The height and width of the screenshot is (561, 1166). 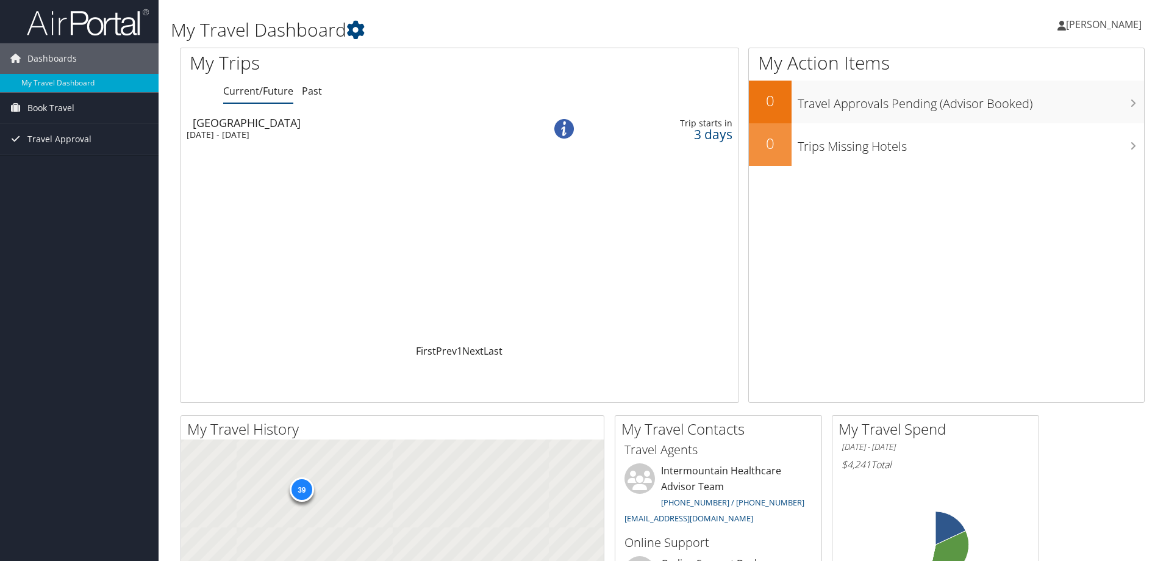 What do you see at coordinates (446, 351) in the screenshot?
I see `a: Prev` at bounding box center [446, 351].